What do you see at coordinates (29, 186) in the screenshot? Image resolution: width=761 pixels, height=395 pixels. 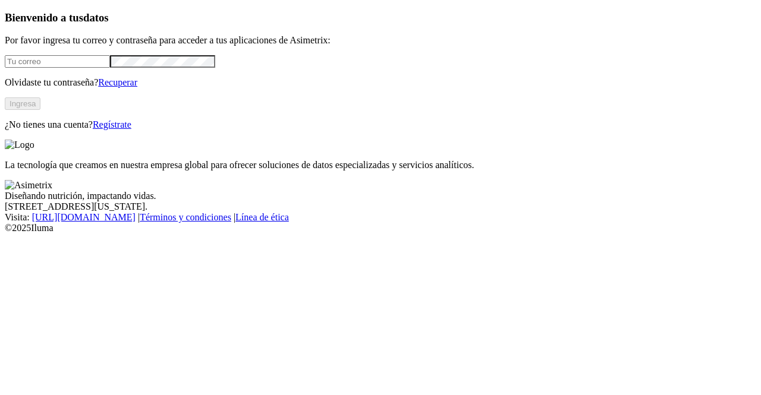 I see `img: Asimetrix` at bounding box center [29, 186].